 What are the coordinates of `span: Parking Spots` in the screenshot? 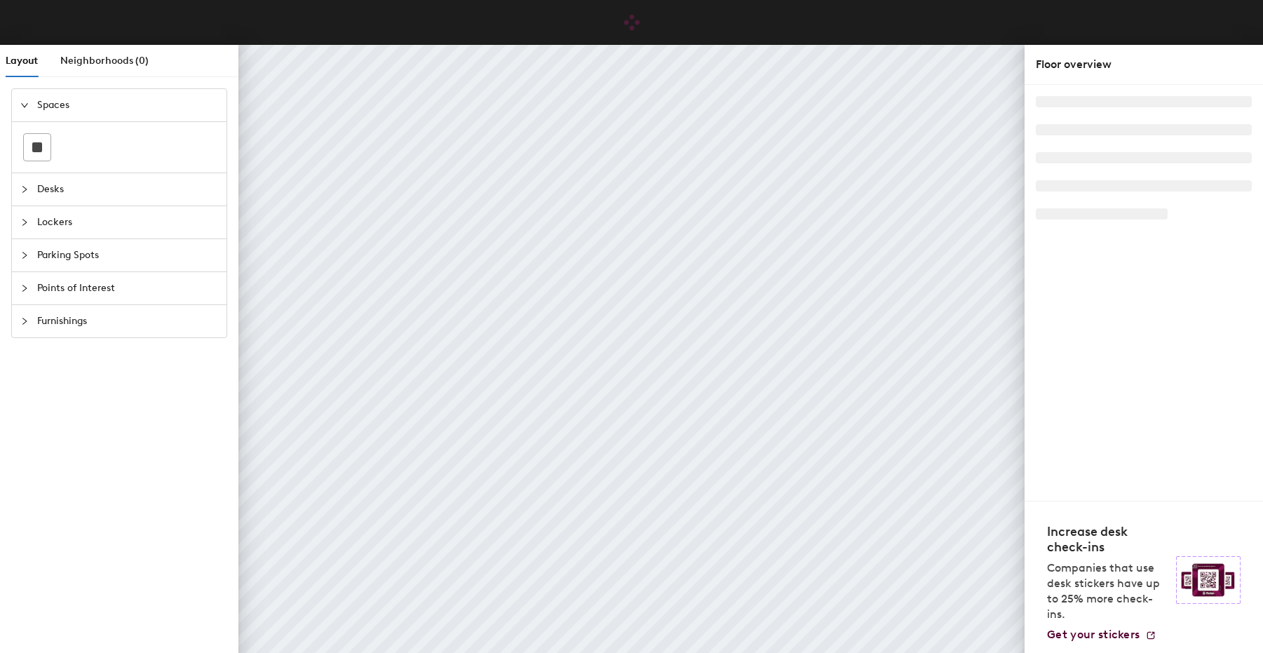 It's located at (128, 255).